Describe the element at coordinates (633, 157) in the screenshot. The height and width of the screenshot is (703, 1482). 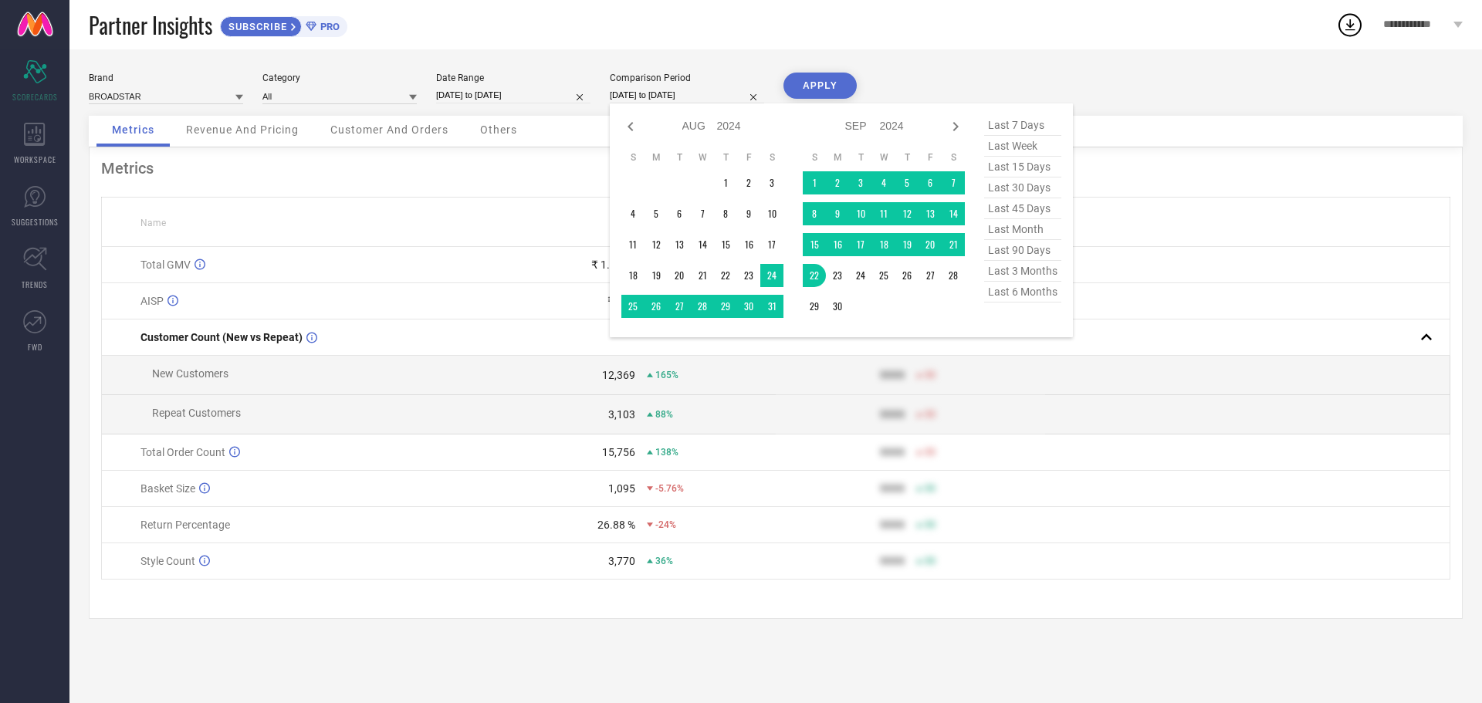
I see `th: Sunday` at that location.